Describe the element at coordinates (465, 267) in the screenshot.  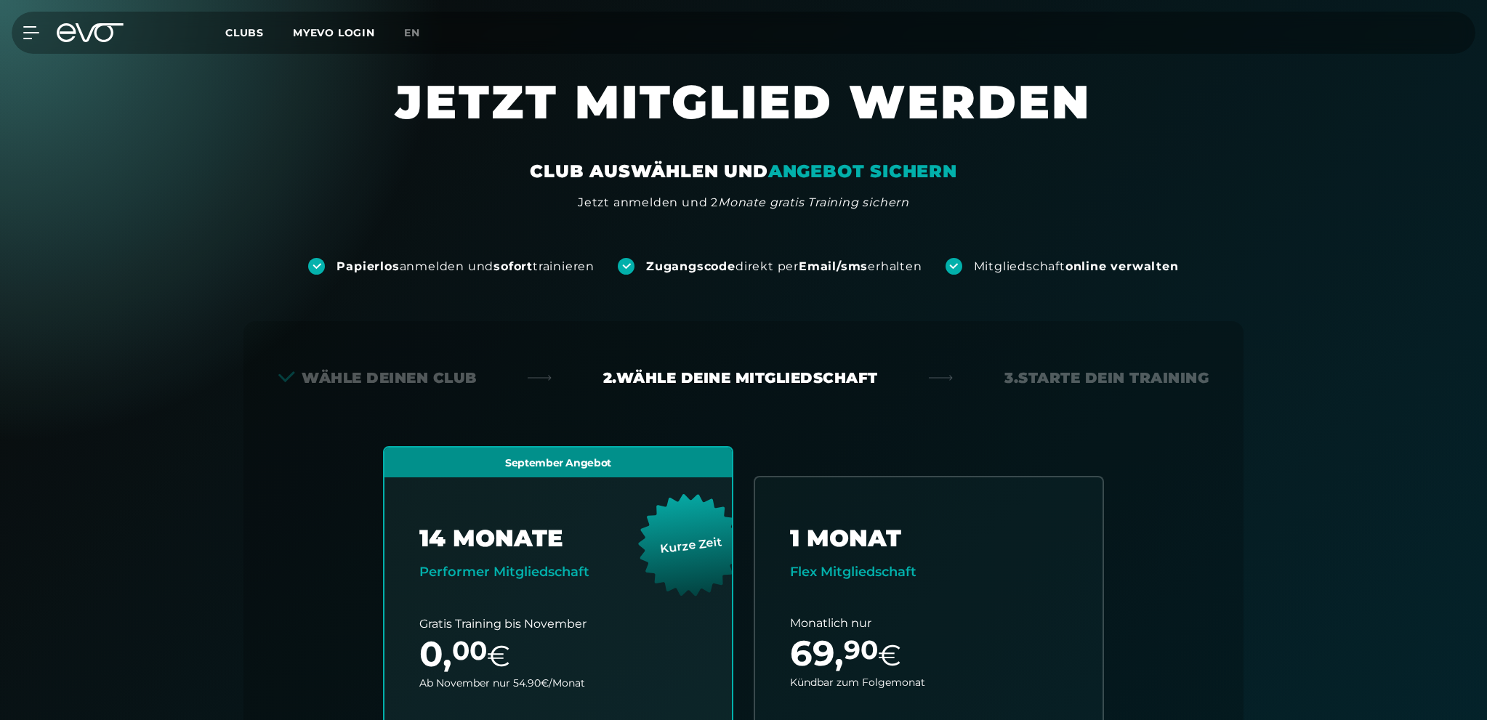
I see `div: anmelden und trainieren` at that location.